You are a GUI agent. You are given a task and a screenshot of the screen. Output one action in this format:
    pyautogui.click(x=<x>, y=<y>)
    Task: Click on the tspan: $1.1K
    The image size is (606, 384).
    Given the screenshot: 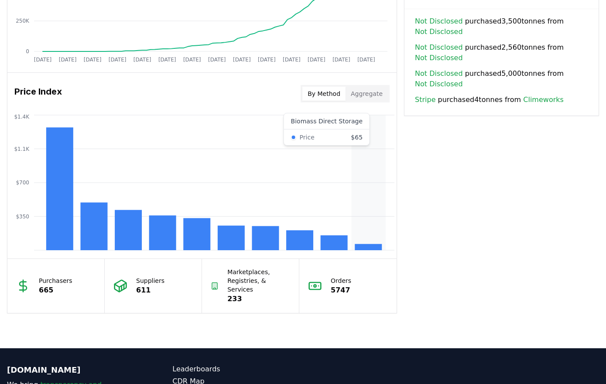 What is the action you would take?
    pyautogui.click(x=22, y=149)
    